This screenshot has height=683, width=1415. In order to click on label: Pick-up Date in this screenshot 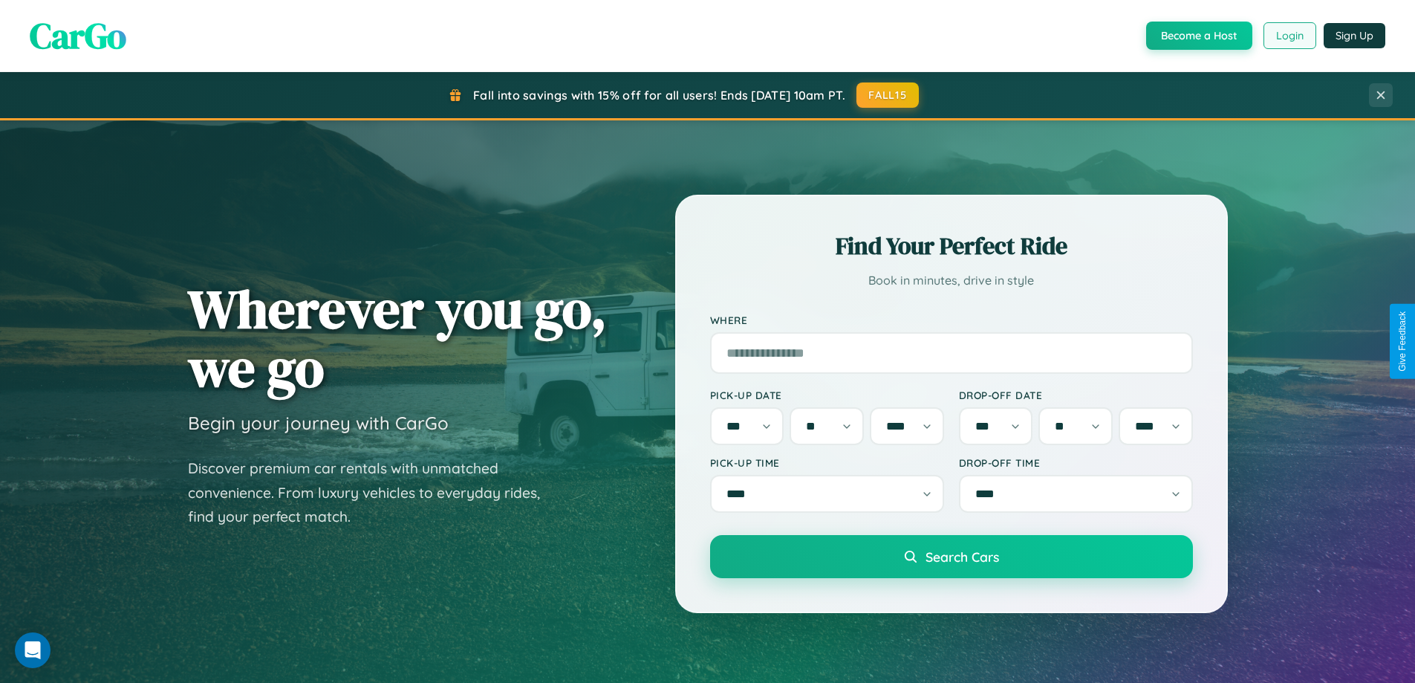, I will do `click(827, 394)`.